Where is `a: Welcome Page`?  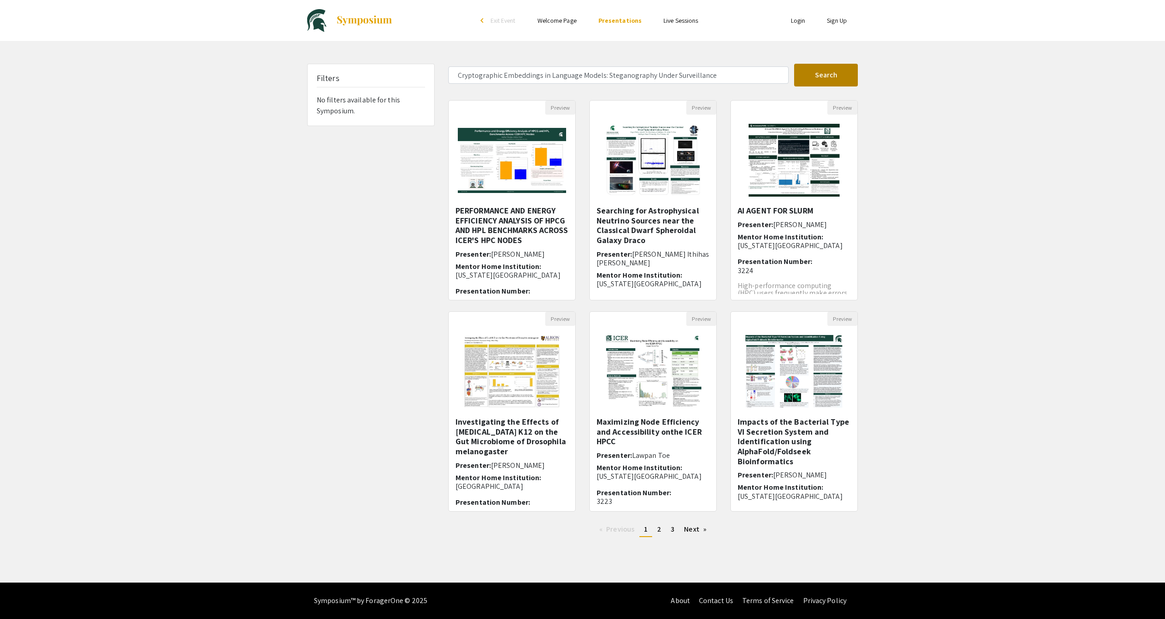 a: Welcome Page is located at coordinates (557, 20).